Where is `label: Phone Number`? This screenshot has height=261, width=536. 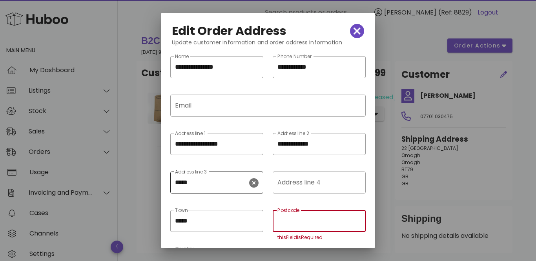
label: Phone Number is located at coordinates (294, 56).